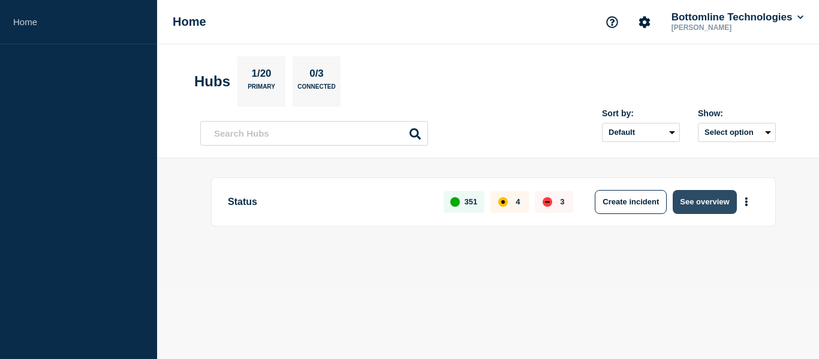 The height and width of the screenshot is (359, 819). What do you see at coordinates (641, 133) in the screenshot?
I see `select: Sort by` at bounding box center [641, 133].